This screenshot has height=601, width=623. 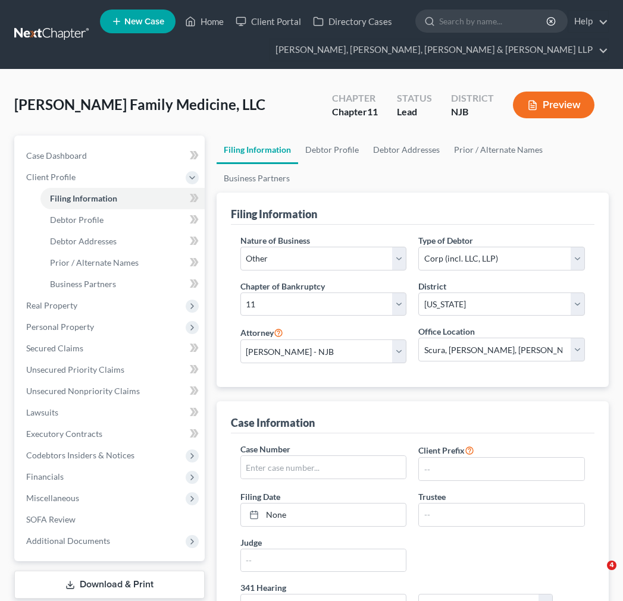 I want to click on label: Case Number, so click(x=265, y=449).